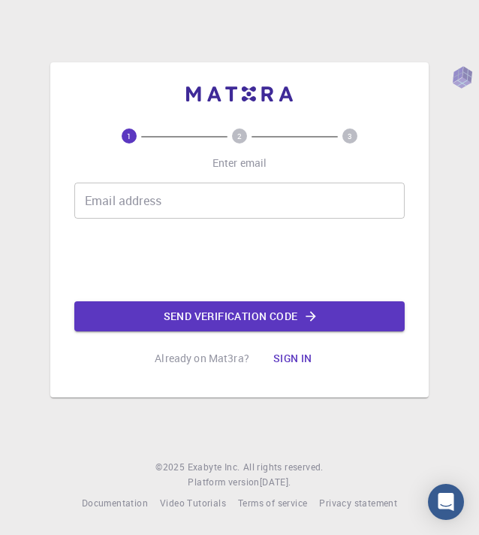  What do you see at coordinates (240, 316) in the screenshot?
I see `button: Send verification code` at bounding box center [240, 316].